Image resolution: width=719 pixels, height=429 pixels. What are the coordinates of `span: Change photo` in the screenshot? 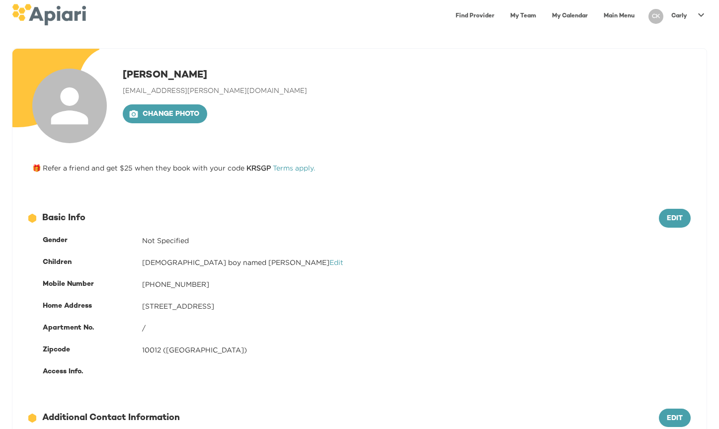 It's located at (165, 114).